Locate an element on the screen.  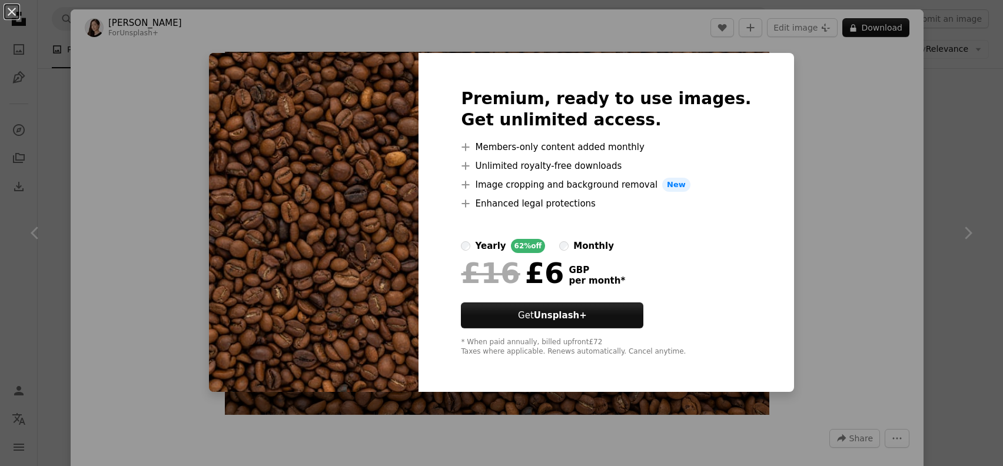
button: GetUnsplash+ is located at coordinates (552, 315).